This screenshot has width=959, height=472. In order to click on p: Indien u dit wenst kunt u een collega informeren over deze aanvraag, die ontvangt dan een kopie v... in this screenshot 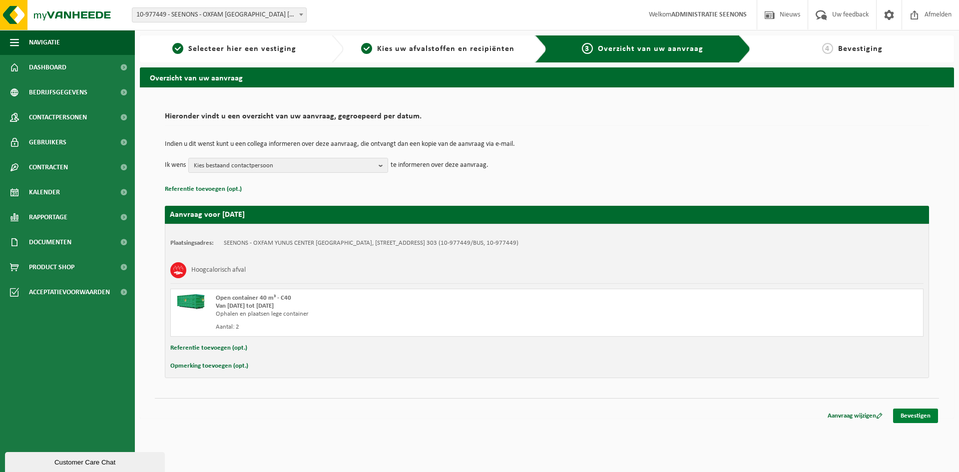, I will do `click(547, 144)`.